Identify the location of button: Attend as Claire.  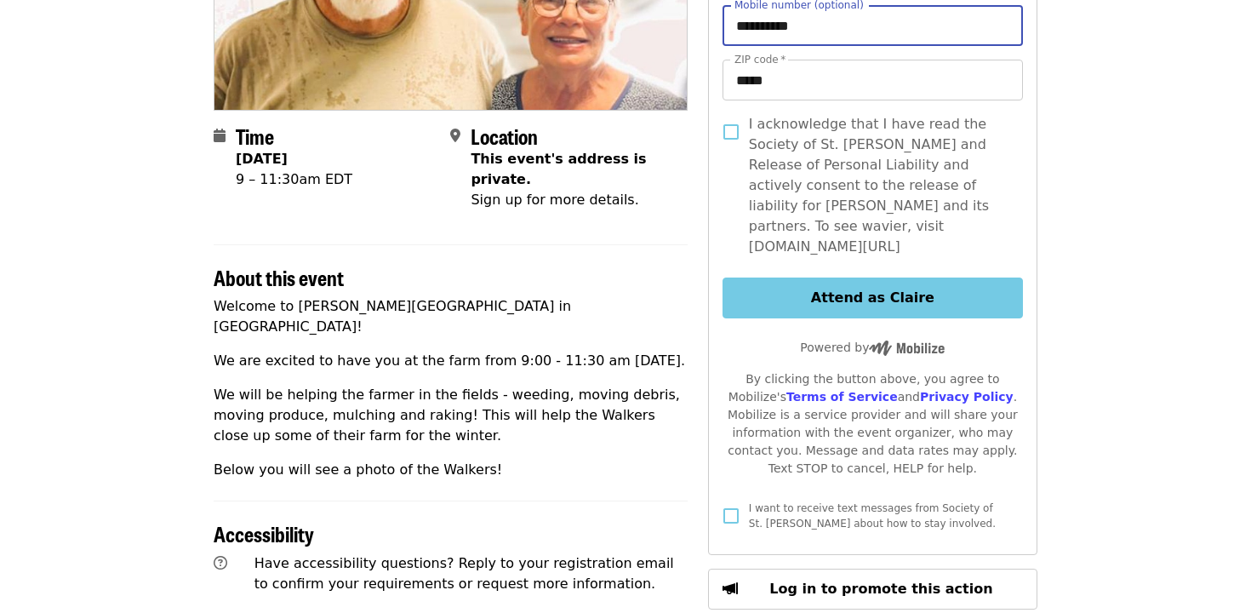
(872, 298).